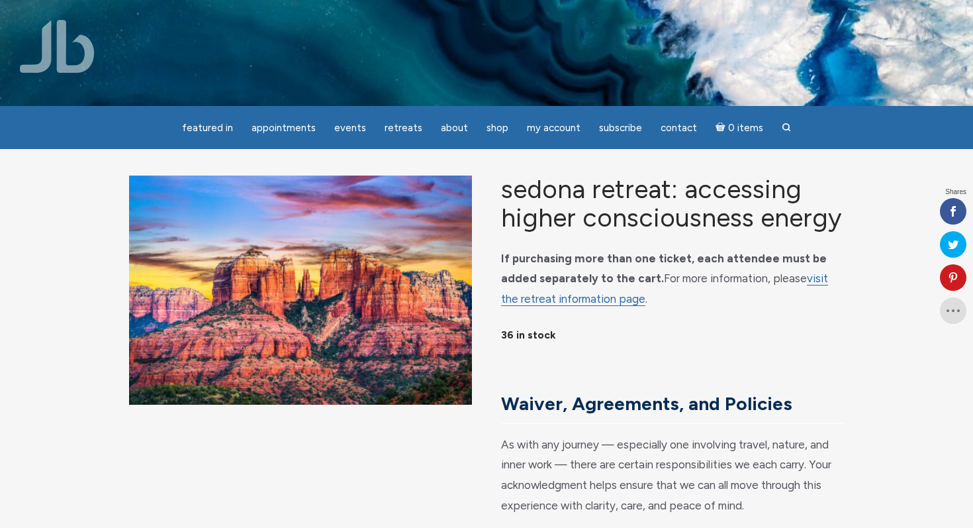 This screenshot has height=528, width=973. Describe the element at coordinates (283, 128) in the screenshot. I see `span: Appointments` at that location.